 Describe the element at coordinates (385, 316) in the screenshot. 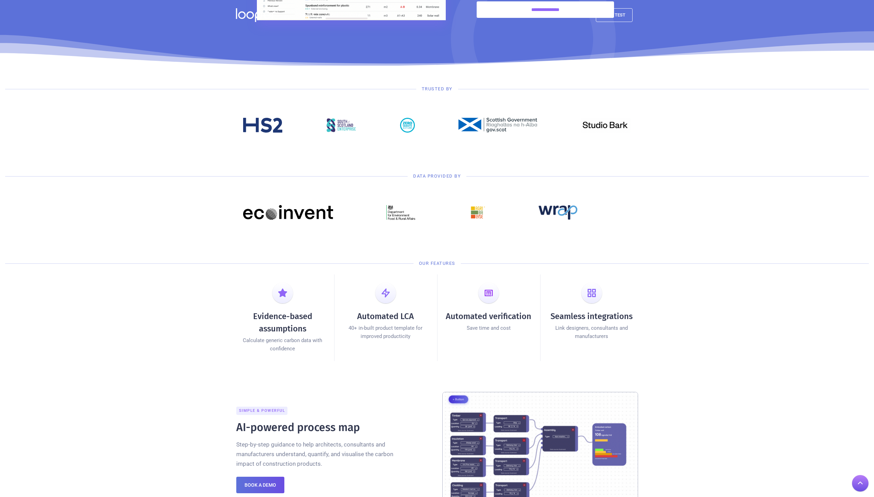

I see `div: Automated LCA` at that location.